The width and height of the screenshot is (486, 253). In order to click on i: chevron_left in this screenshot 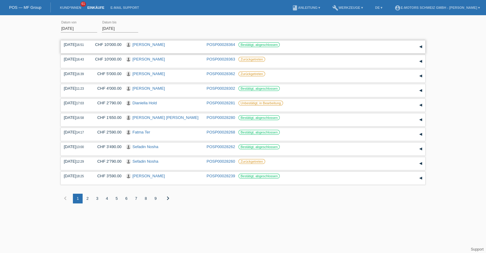, I will do `click(65, 198)`.